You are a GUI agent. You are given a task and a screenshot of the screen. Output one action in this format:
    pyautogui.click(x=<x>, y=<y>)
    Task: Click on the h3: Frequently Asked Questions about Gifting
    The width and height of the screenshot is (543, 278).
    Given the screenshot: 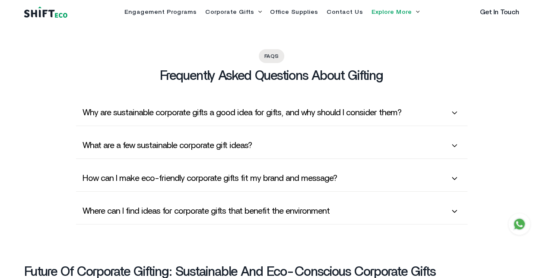 What is the action you would take?
    pyautogui.click(x=271, y=76)
    